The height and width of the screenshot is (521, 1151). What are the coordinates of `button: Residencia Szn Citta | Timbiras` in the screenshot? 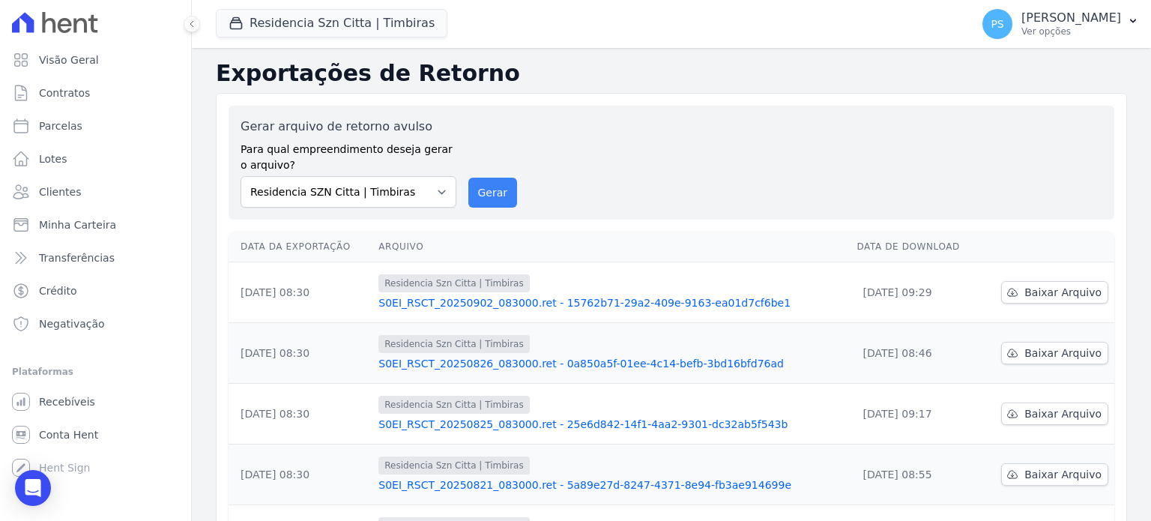 It's located at (331, 23).